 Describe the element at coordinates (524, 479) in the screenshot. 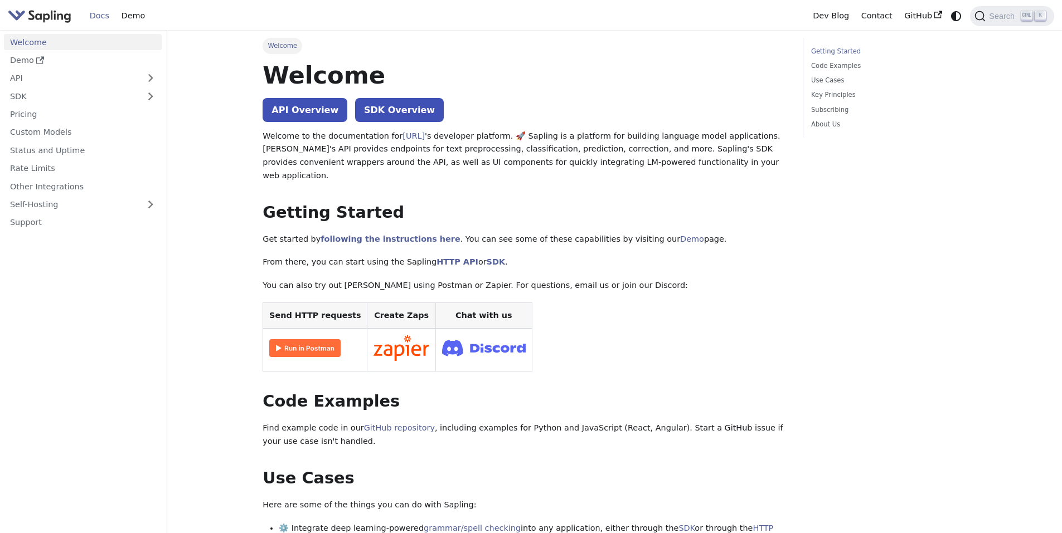

I see `h2: Use Cases` at that location.